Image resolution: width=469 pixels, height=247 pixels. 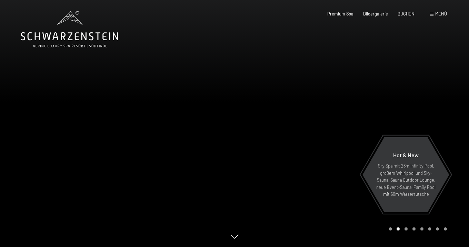 What do you see at coordinates (406, 14) in the screenshot?
I see `a: BUCHEN` at bounding box center [406, 14].